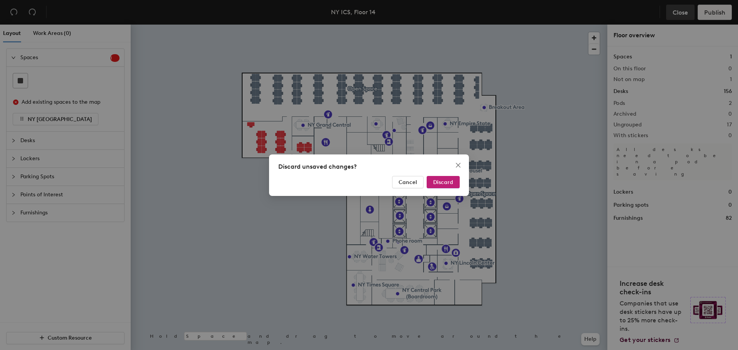  I want to click on span: Close, so click(458, 165).